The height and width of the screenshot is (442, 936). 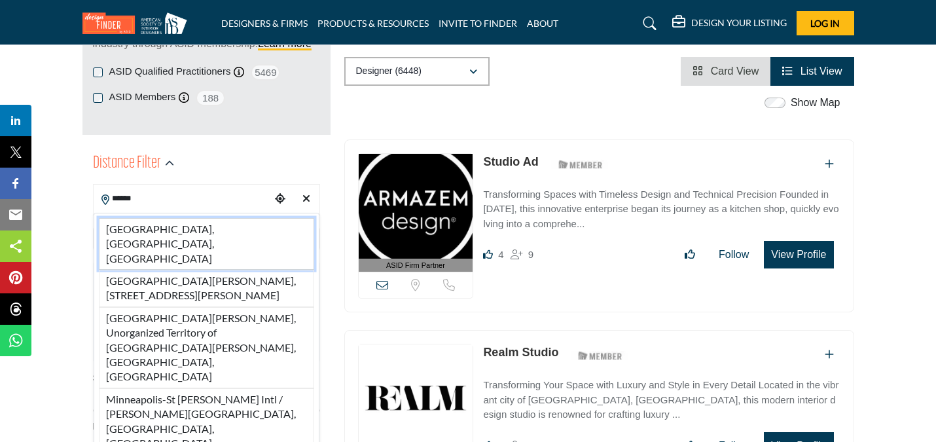 What do you see at coordinates (725, 71) in the screenshot?
I see `li: Card View` at bounding box center [725, 71].